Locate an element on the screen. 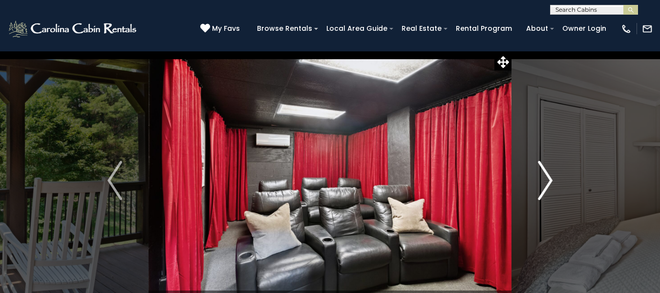 This screenshot has height=293, width=660. span: My Favs is located at coordinates (226, 28).